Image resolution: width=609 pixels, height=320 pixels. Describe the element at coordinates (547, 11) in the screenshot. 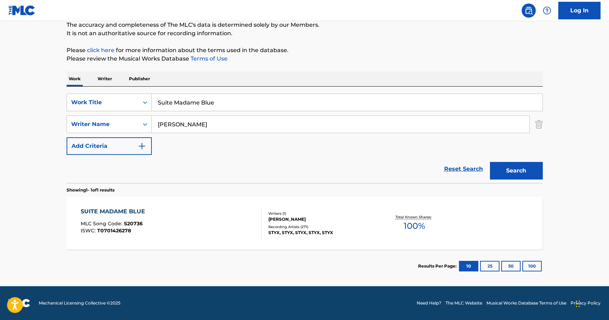

I see `div: Help` at that location.